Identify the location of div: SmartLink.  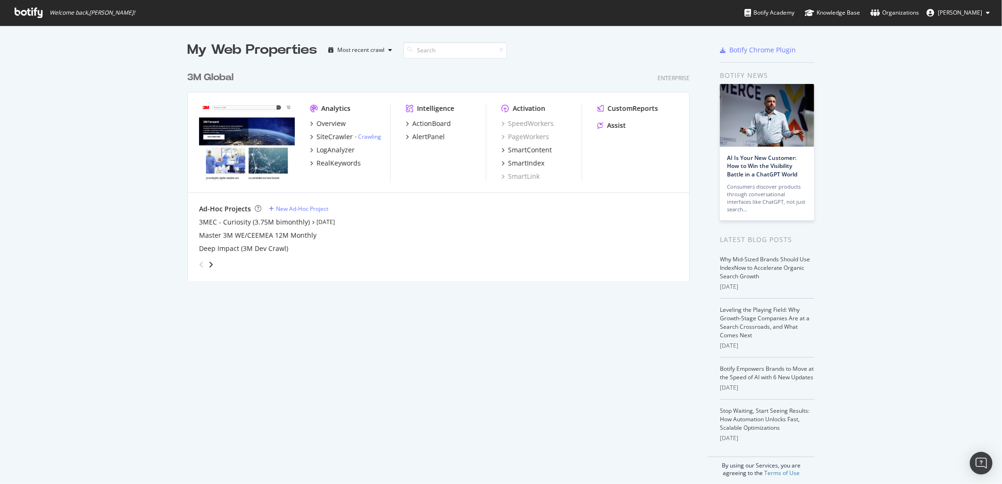
(520, 176).